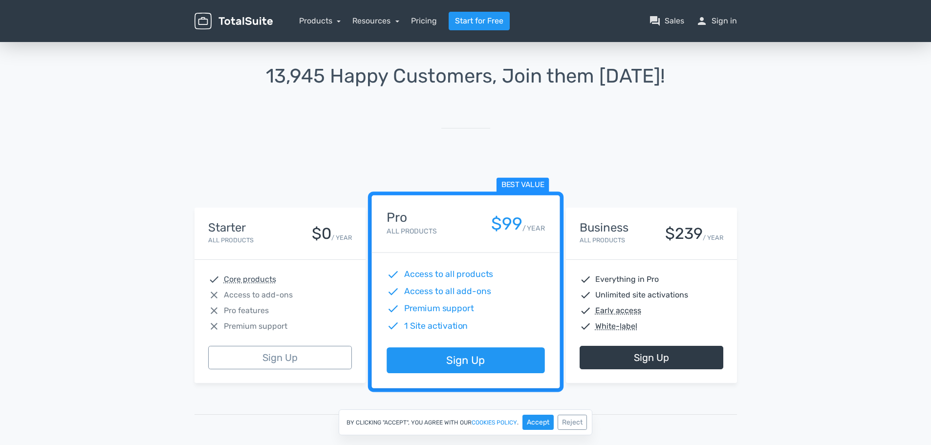  What do you see at coordinates (604, 228) in the screenshot?
I see `h4: Business` at bounding box center [604, 228].